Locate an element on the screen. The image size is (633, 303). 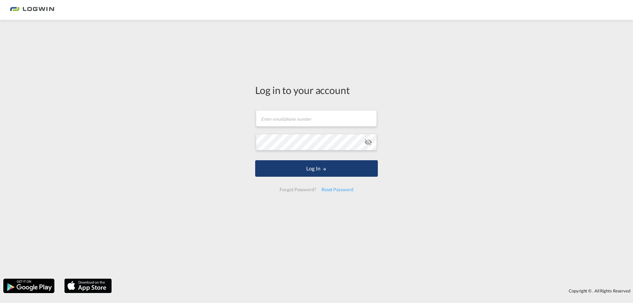
button: LOGIN is located at coordinates (317, 169).